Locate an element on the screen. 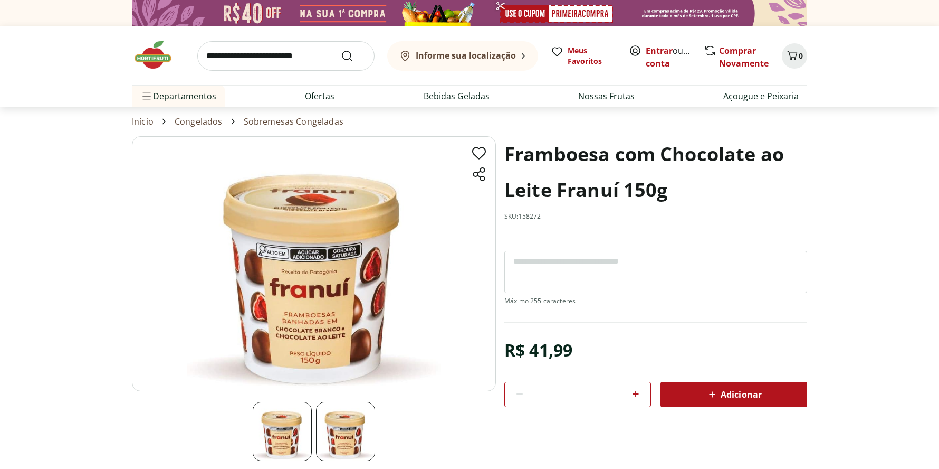 The height and width of the screenshot is (469, 939). a: Bebidas Geladas is located at coordinates (457, 96).